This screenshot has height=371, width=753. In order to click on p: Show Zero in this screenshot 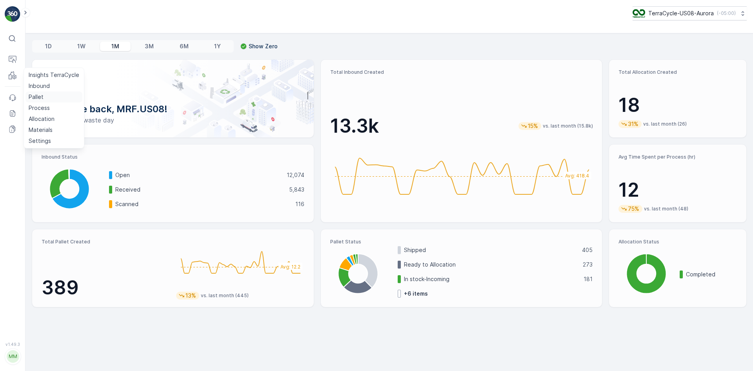, I will do `click(263, 46)`.